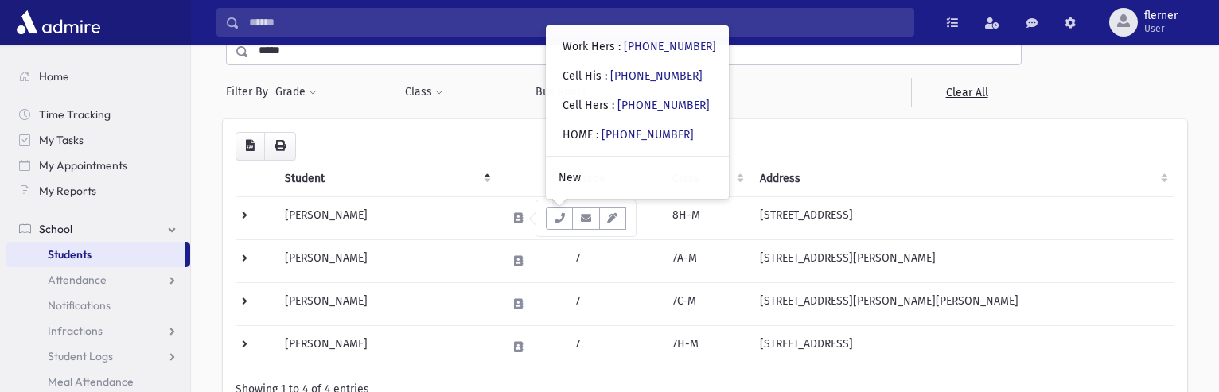  What do you see at coordinates (1161, 29) in the screenshot?
I see `span: User` at bounding box center [1161, 29].